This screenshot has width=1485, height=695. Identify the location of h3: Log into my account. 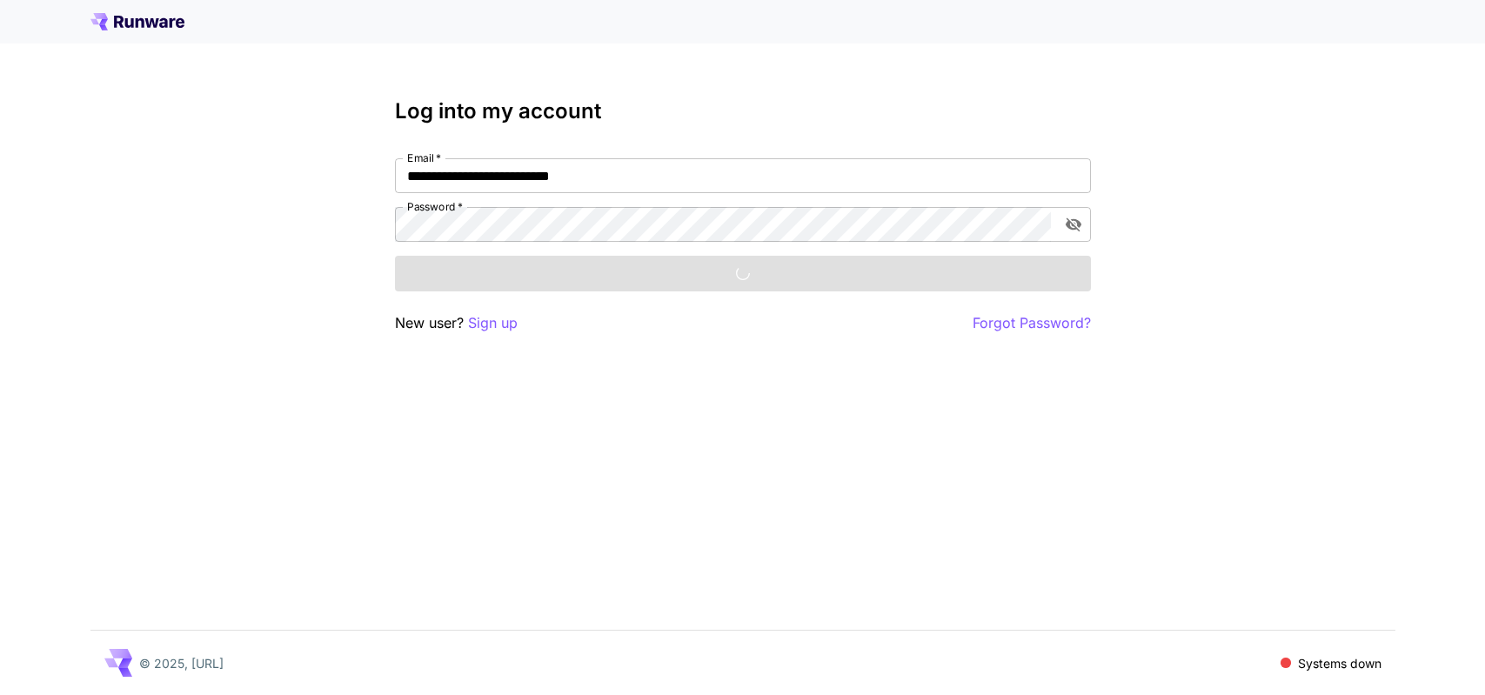
(743, 111).